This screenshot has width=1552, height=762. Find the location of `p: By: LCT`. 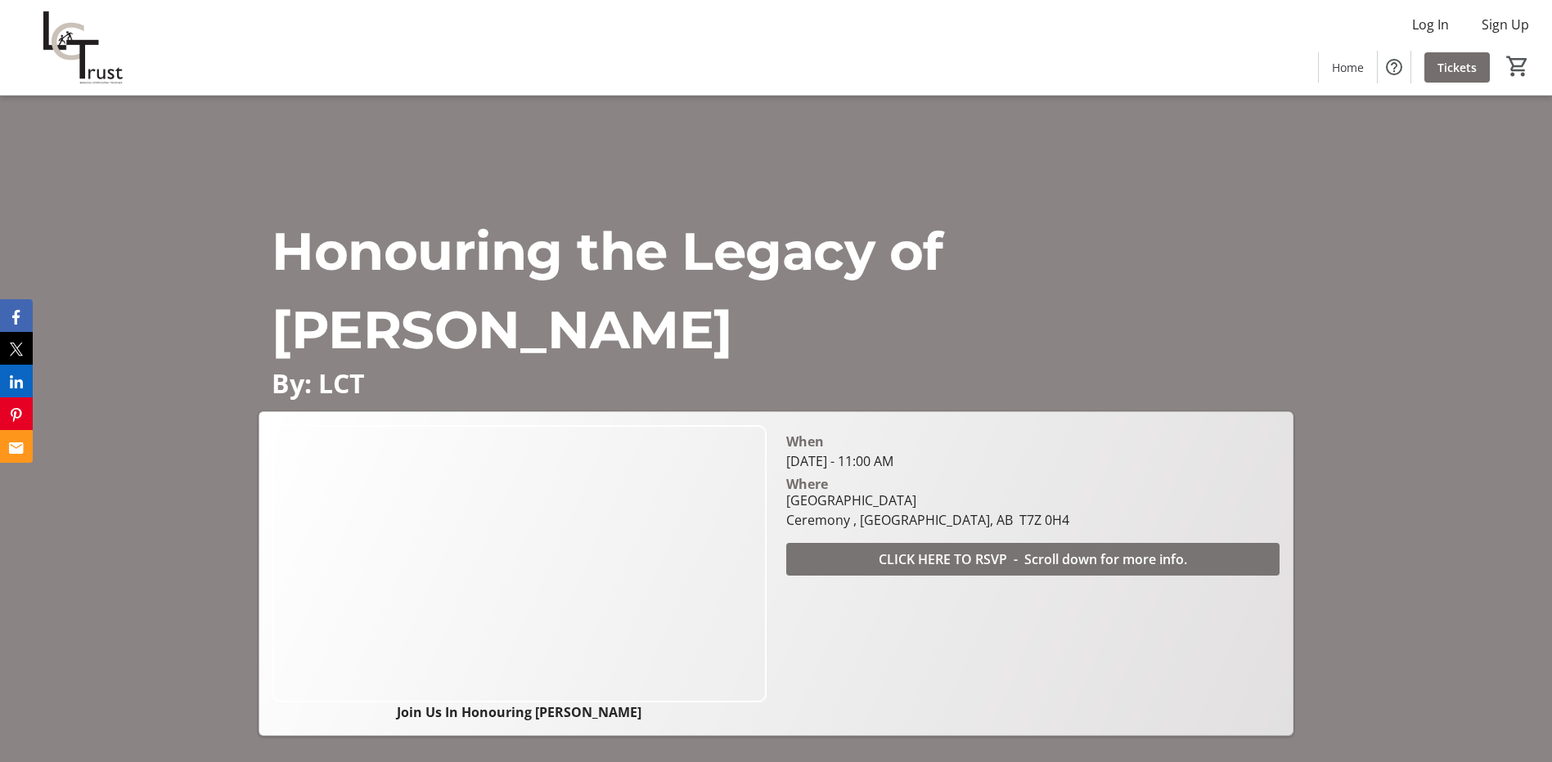

p: By: LCT is located at coordinates (775, 383).